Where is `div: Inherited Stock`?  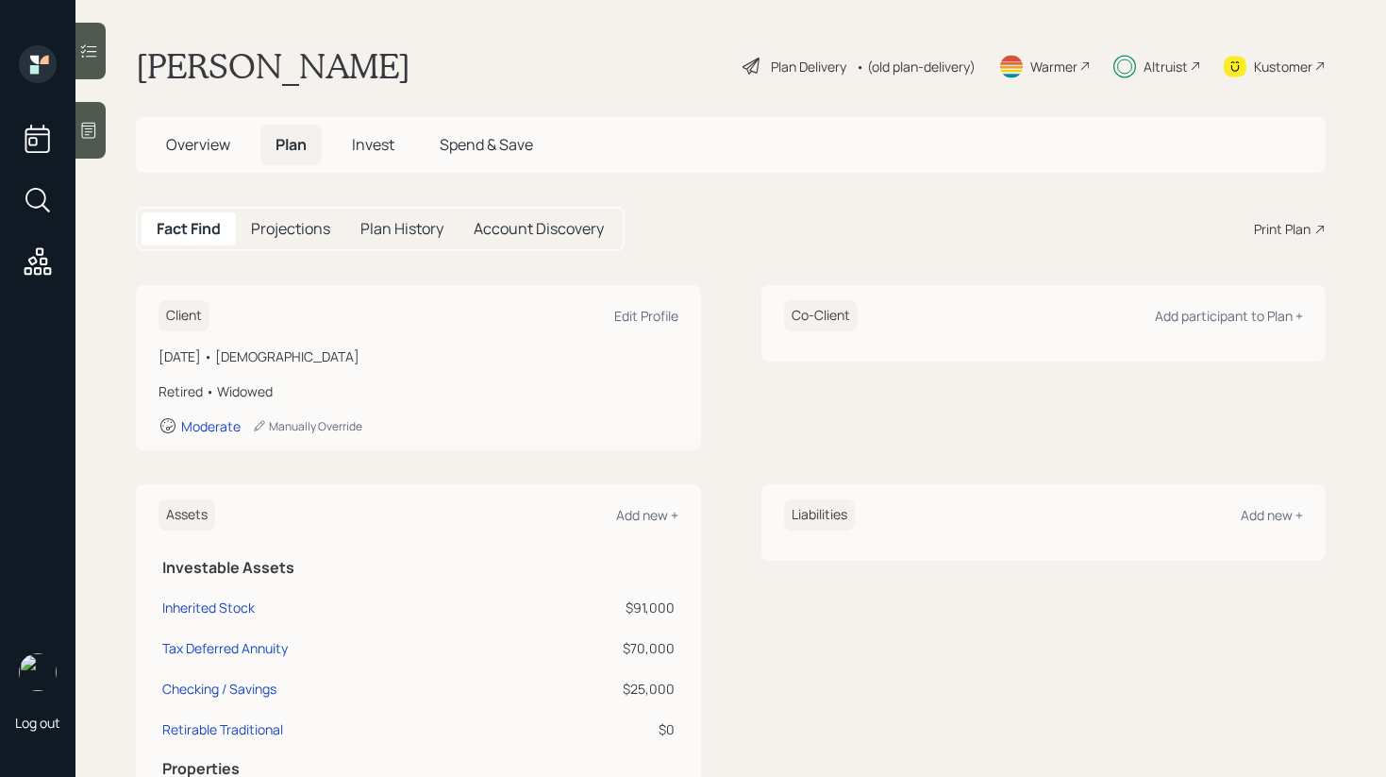
div: Inherited Stock is located at coordinates (209, 607).